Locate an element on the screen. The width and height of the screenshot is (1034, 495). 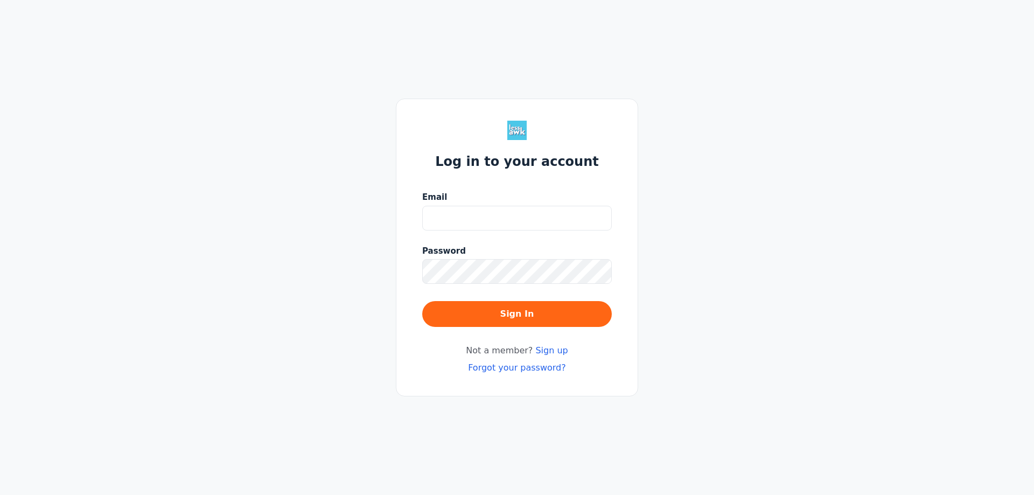
h1: Log in to your account is located at coordinates (517, 162).